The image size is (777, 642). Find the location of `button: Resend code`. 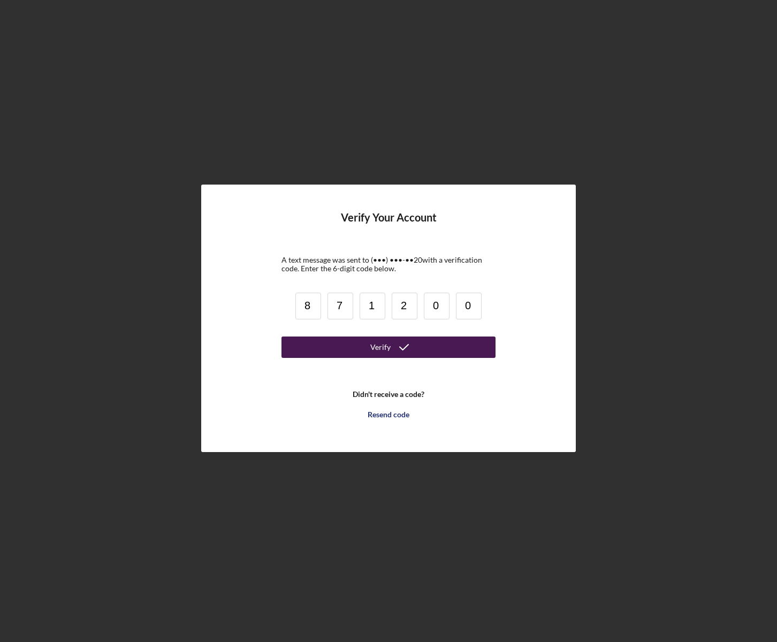

button: Resend code is located at coordinates (389, 415).